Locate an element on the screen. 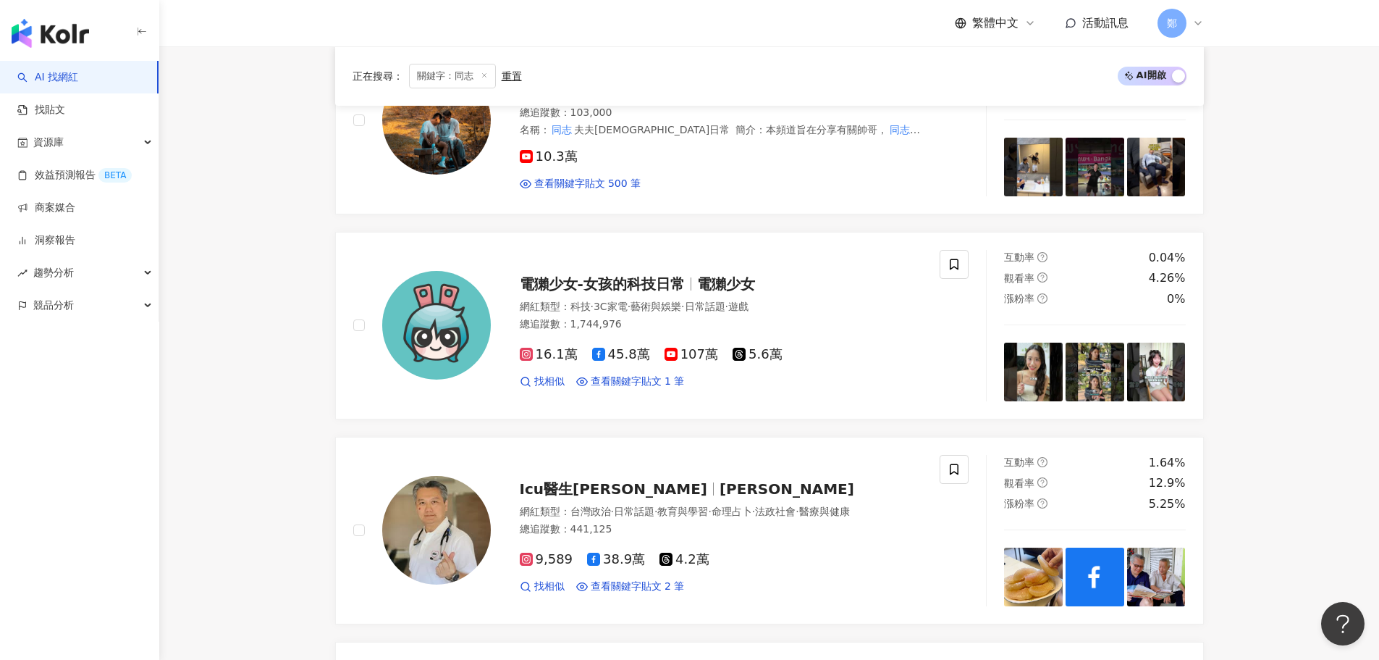 The image size is (1379, 660). span: 繁體中文 is located at coordinates (996, 23).